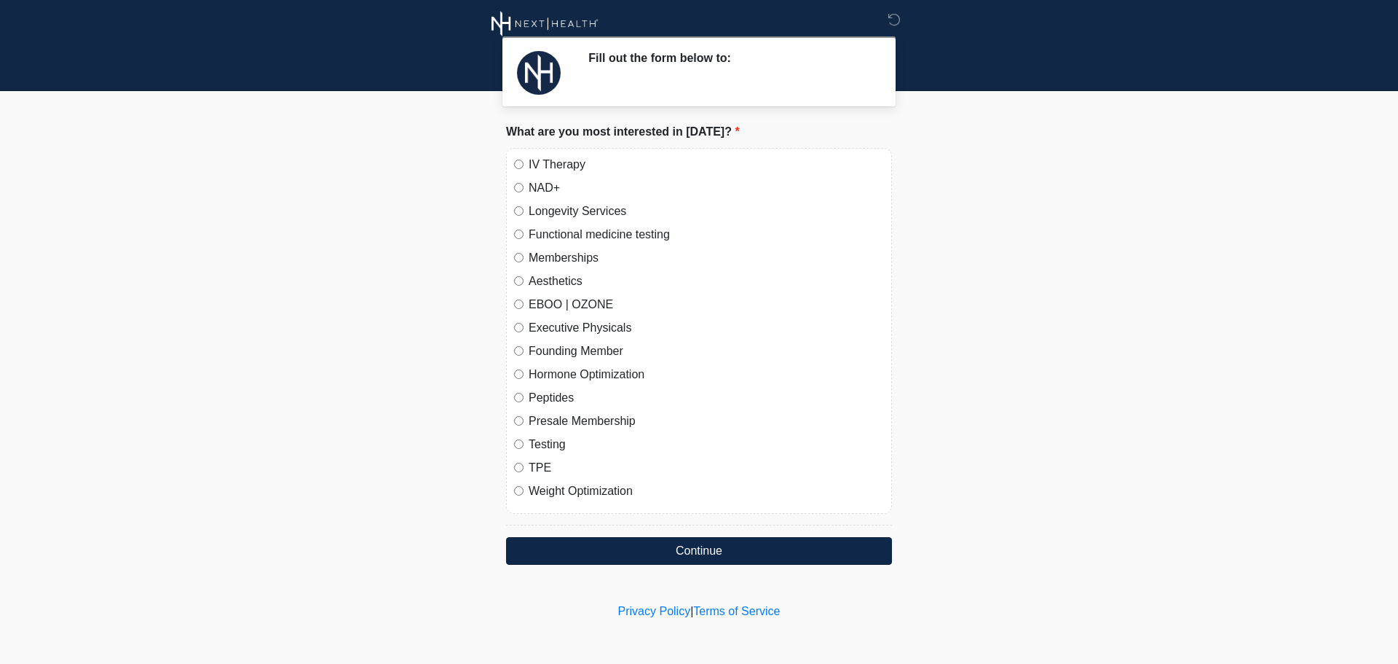 Image resolution: width=1398 pixels, height=664 pixels. What do you see at coordinates (707, 165) in the screenshot?
I see `label: IV Therapy` at bounding box center [707, 165].